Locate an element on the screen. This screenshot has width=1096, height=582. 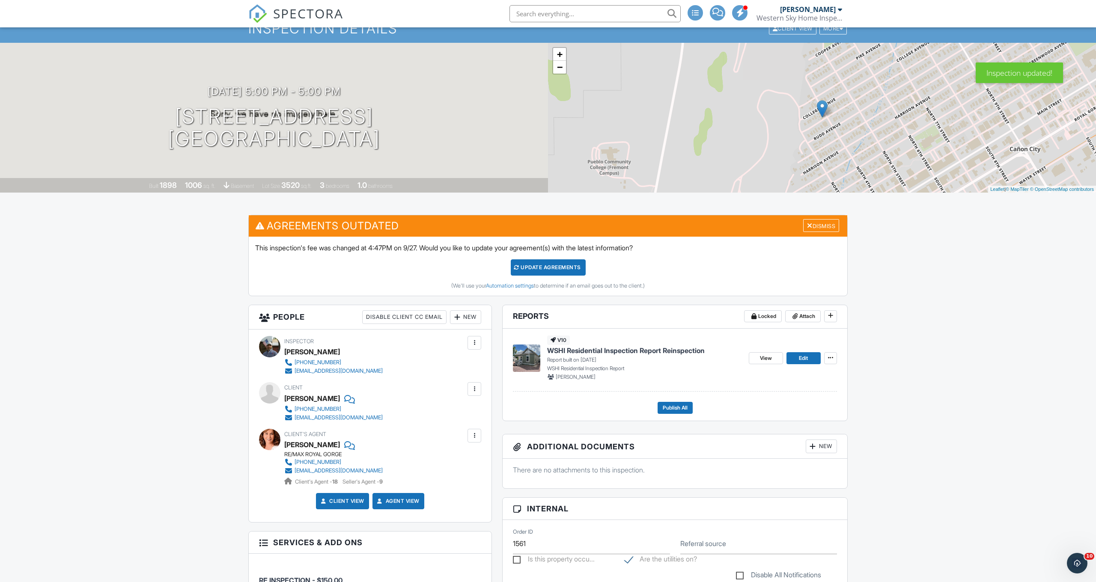
span: bedrooms is located at coordinates (337, 186).